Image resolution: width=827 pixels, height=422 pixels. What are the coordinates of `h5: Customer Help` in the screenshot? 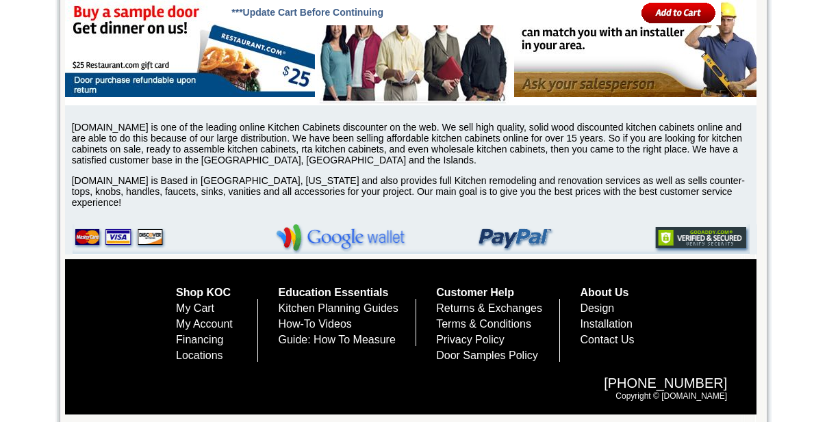 It's located at (498, 293).